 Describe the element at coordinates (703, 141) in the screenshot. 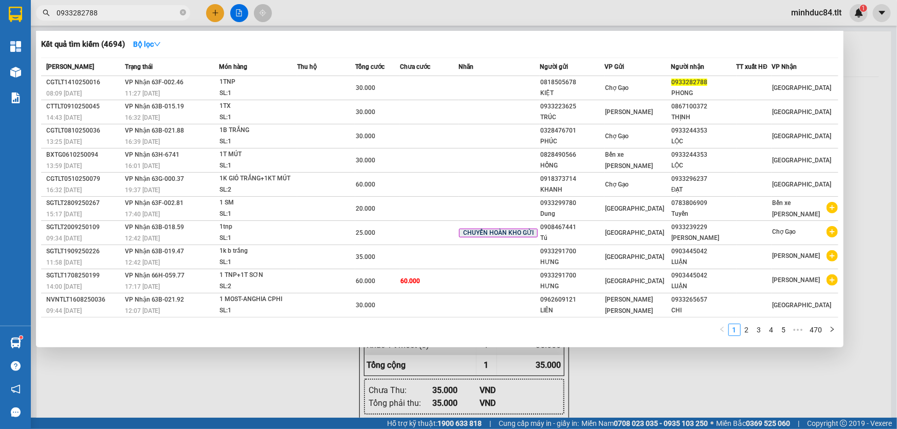

I see `div: LỘC` at that location.